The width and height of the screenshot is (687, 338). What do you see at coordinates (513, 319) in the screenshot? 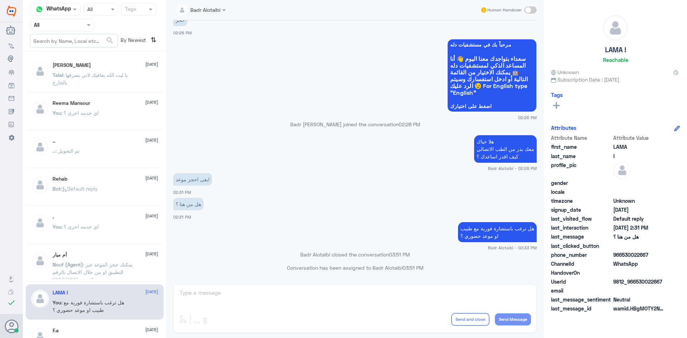
I see `button: Send Message` at bounding box center [513, 319].